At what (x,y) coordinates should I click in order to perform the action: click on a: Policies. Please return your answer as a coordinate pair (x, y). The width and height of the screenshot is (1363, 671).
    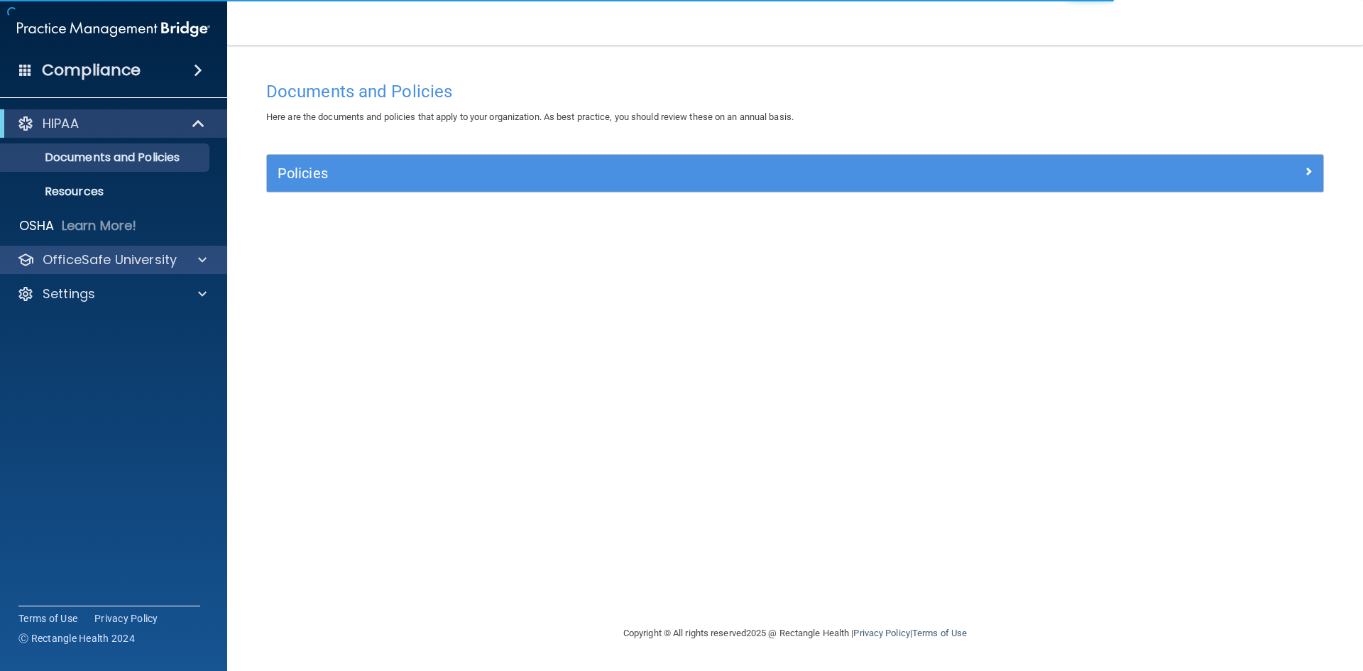
    Looking at the image, I should click on (795, 173).